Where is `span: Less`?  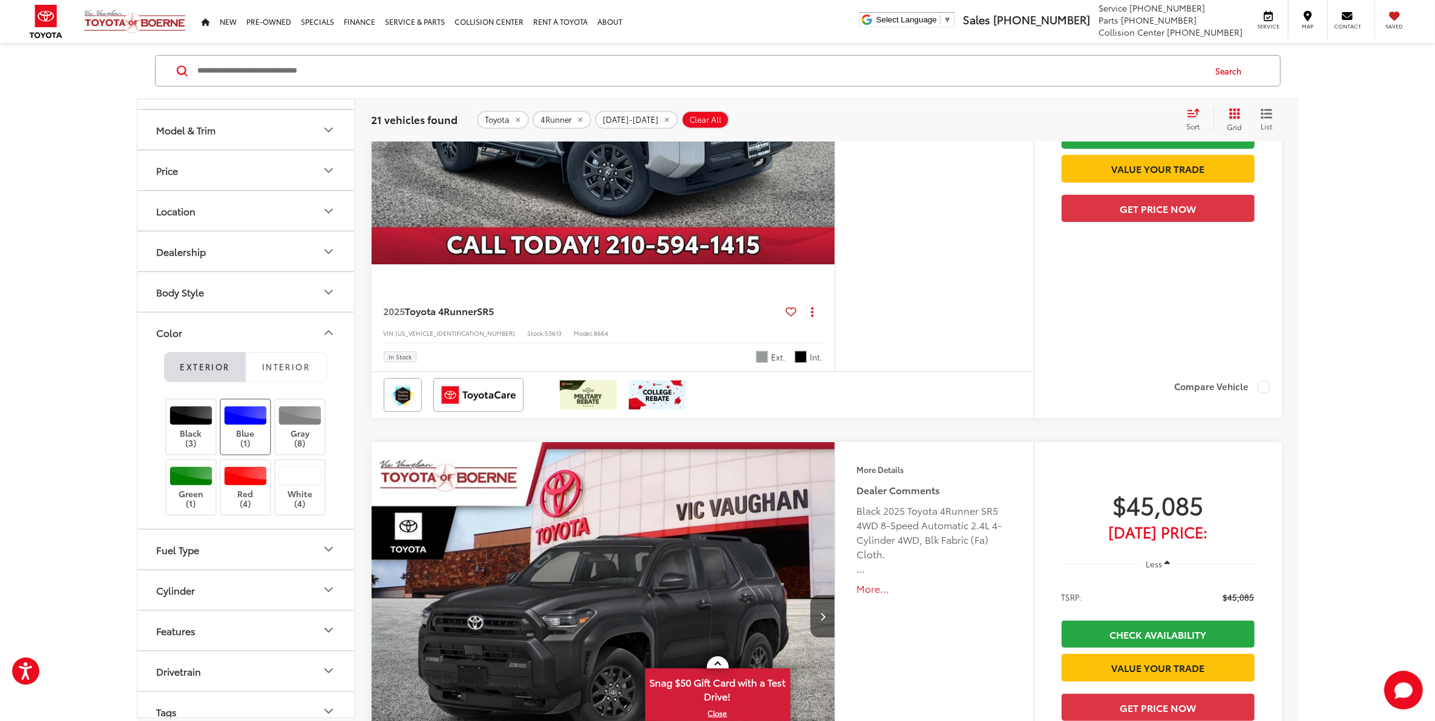 span: Less is located at coordinates (1154, 564).